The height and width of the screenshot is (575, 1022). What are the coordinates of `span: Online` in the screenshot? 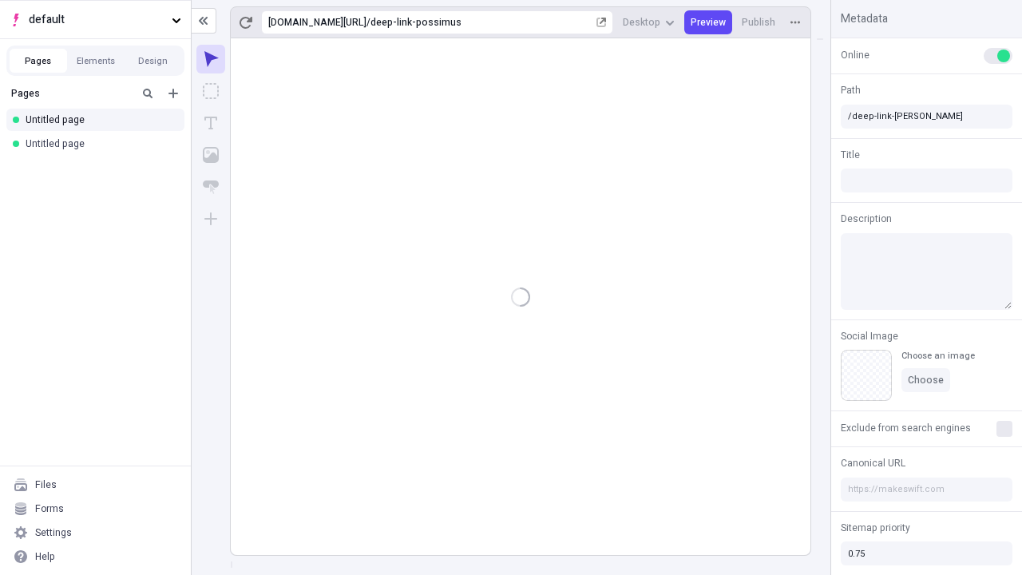 It's located at (855, 55).